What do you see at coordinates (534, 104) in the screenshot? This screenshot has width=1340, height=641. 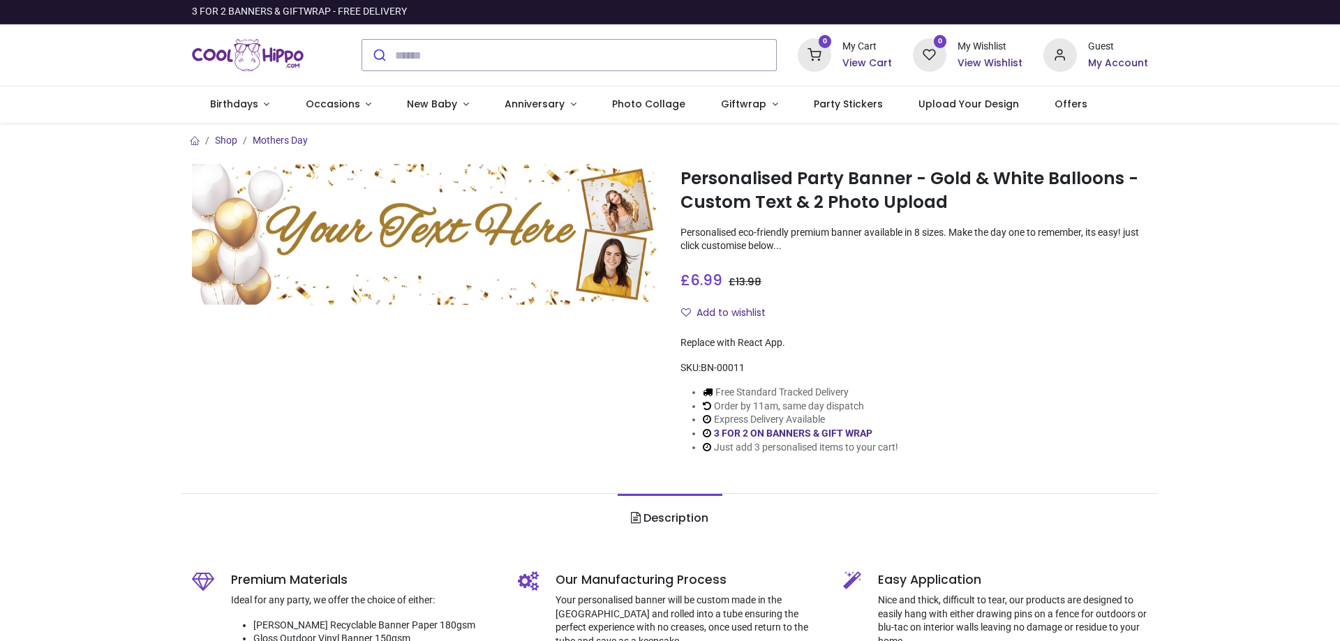 I see `span: Anniversary` at bounding box center [534, 104].